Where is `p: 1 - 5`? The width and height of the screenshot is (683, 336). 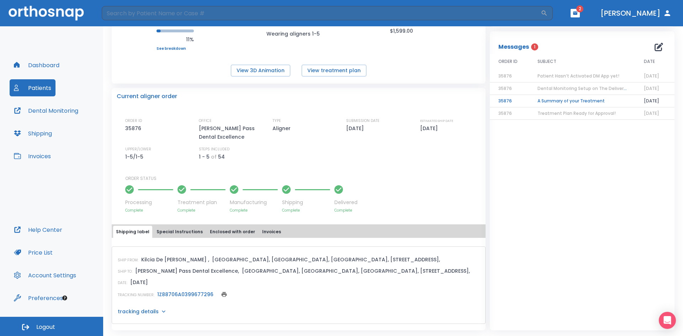 p: 1 - 5 is located at coordinates (204, 157).